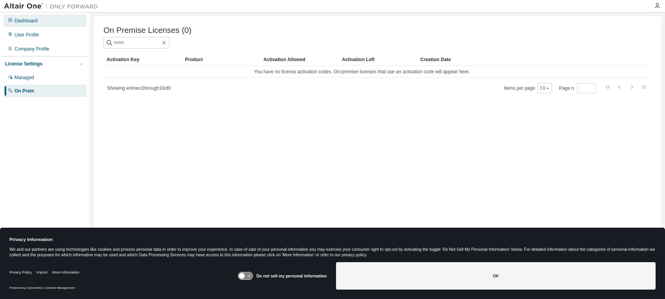  I want to click on div: Managed, so click(24, 78).